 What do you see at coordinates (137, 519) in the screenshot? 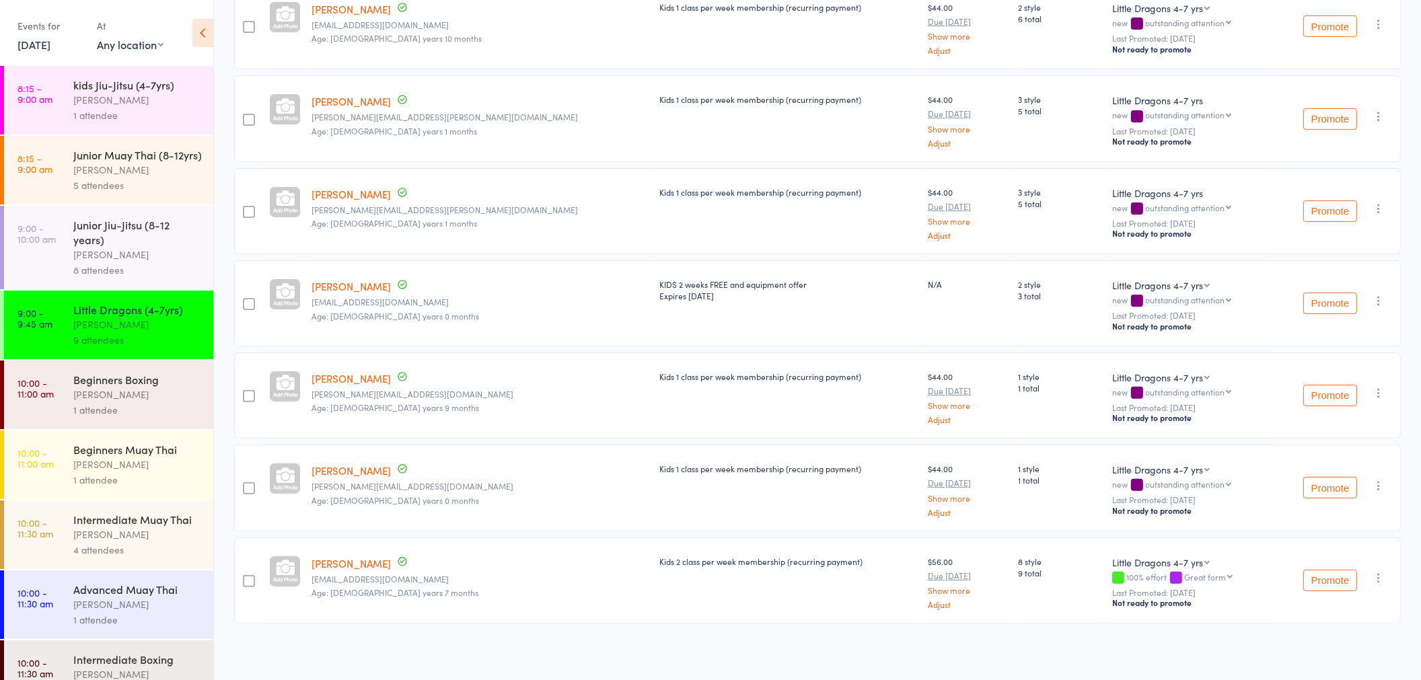
I see `div: Intermediate Muay Thai` at bounding box center [137, 519].